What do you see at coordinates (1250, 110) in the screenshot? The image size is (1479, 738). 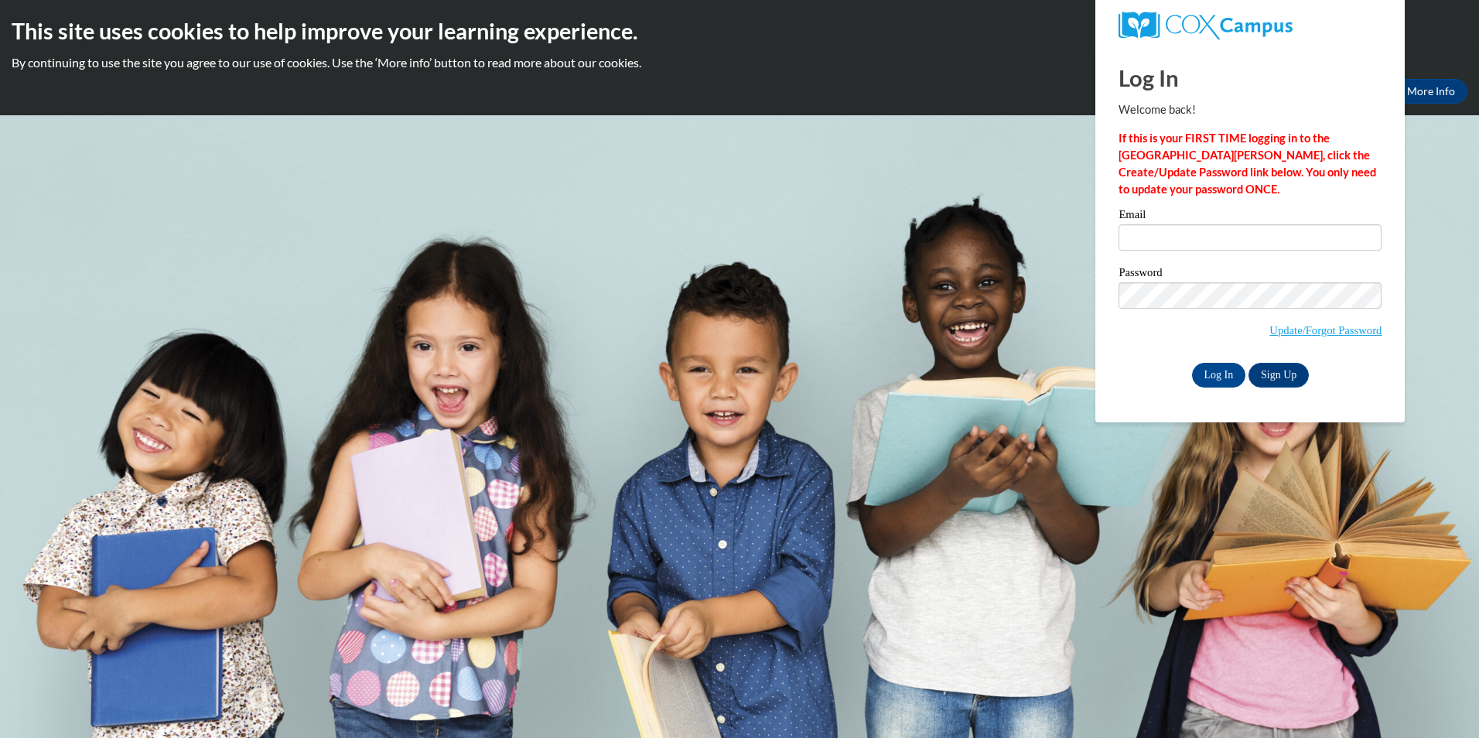 I see `p: Welcome back!` at bounding box center [1250, 110].